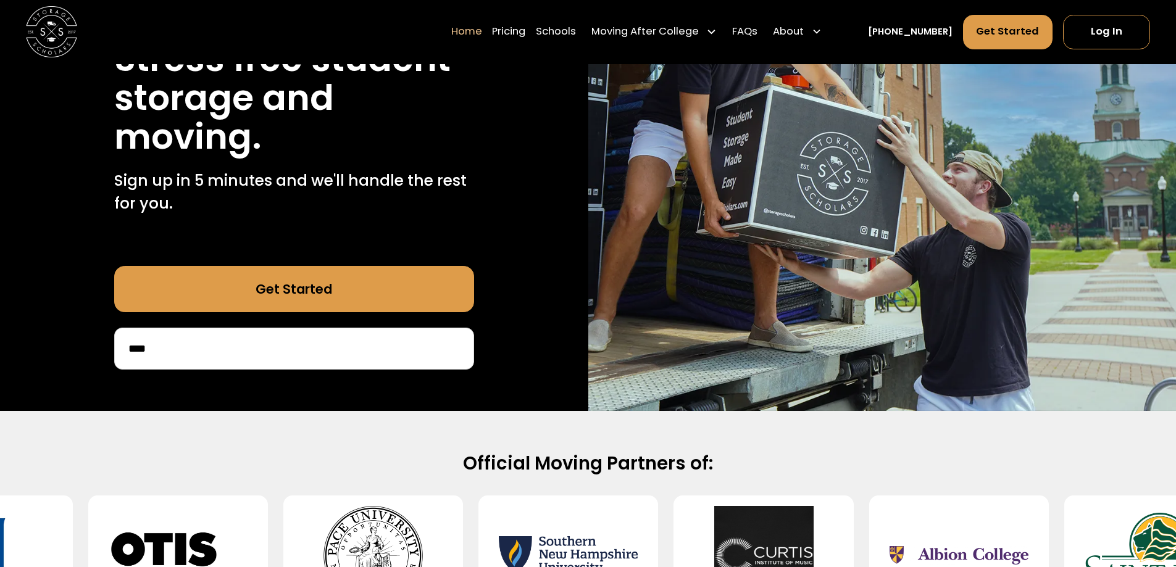 The height and width of the screenshot is (567, 1176). I want to click on a: home, so click(51, 31).